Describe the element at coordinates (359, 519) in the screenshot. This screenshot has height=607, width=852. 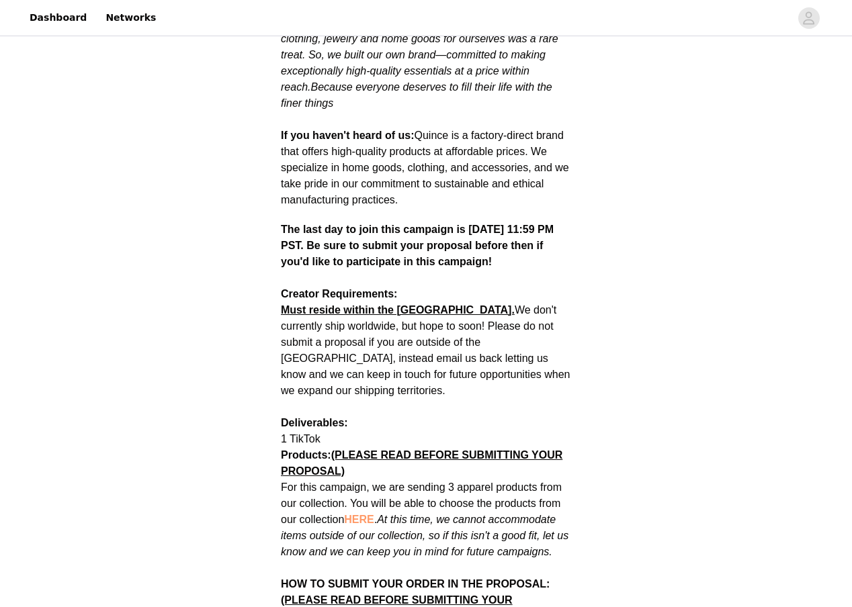
I see `a: HERE` at that location.